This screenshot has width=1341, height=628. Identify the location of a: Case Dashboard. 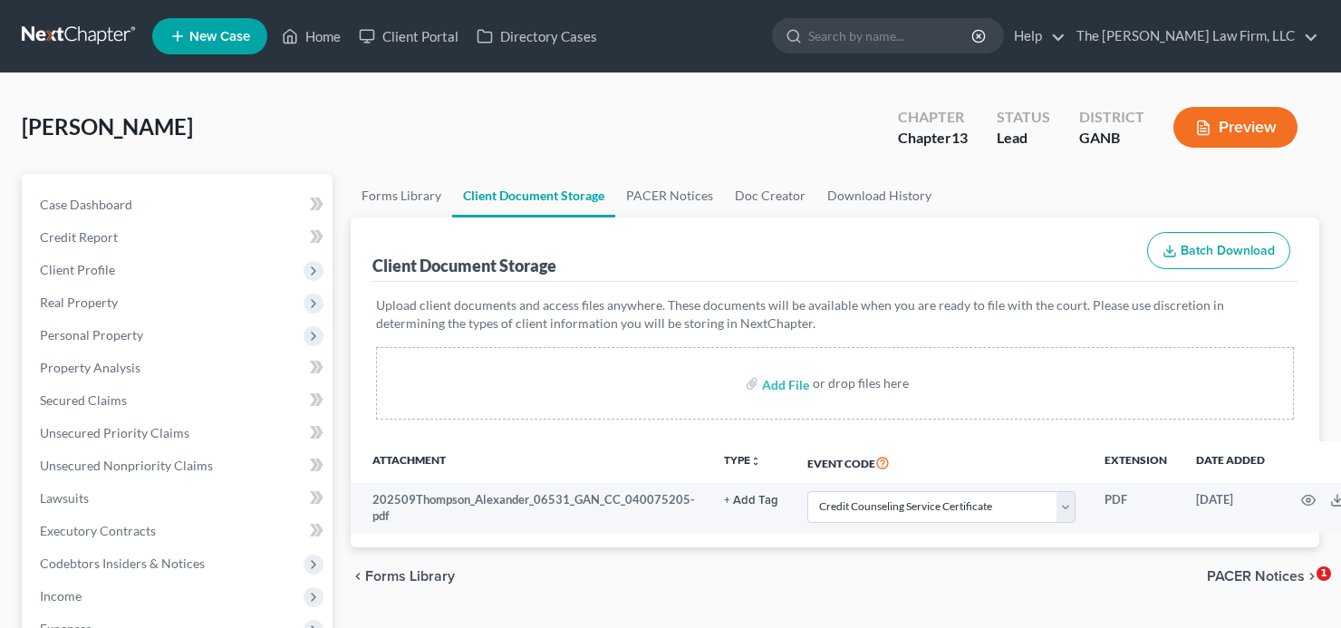
(179, 205).